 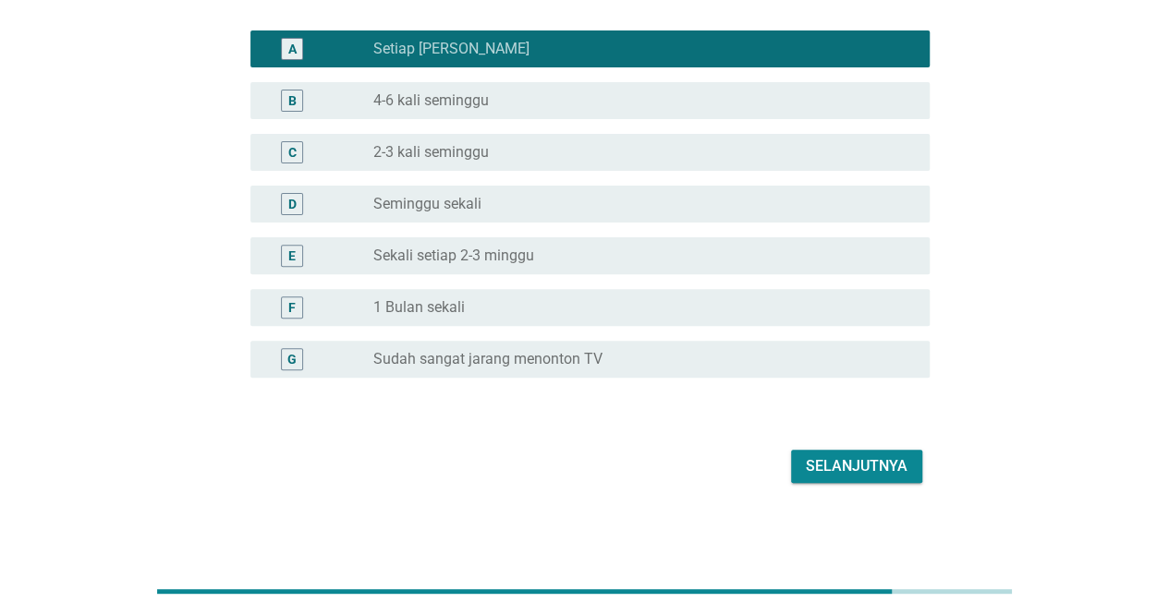 What do you see at coordinates (488, 359) in the screenshot?
I see `label: Sudah sangat jarang menonton TV` at bounding box center [488, 359].